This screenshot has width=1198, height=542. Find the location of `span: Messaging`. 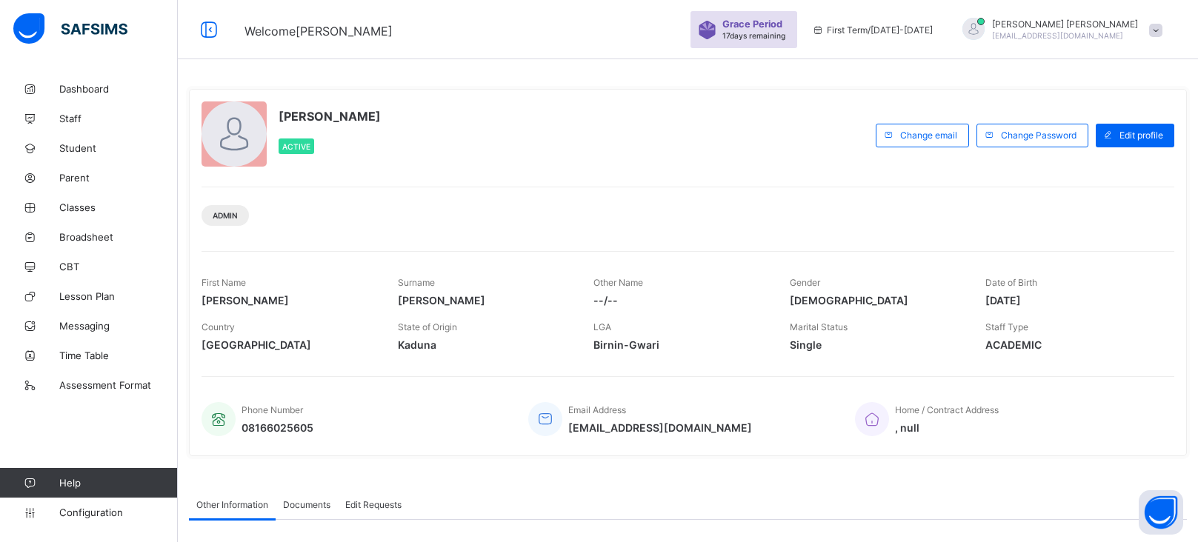

span: Messaging is located at coordinates (119, 326).